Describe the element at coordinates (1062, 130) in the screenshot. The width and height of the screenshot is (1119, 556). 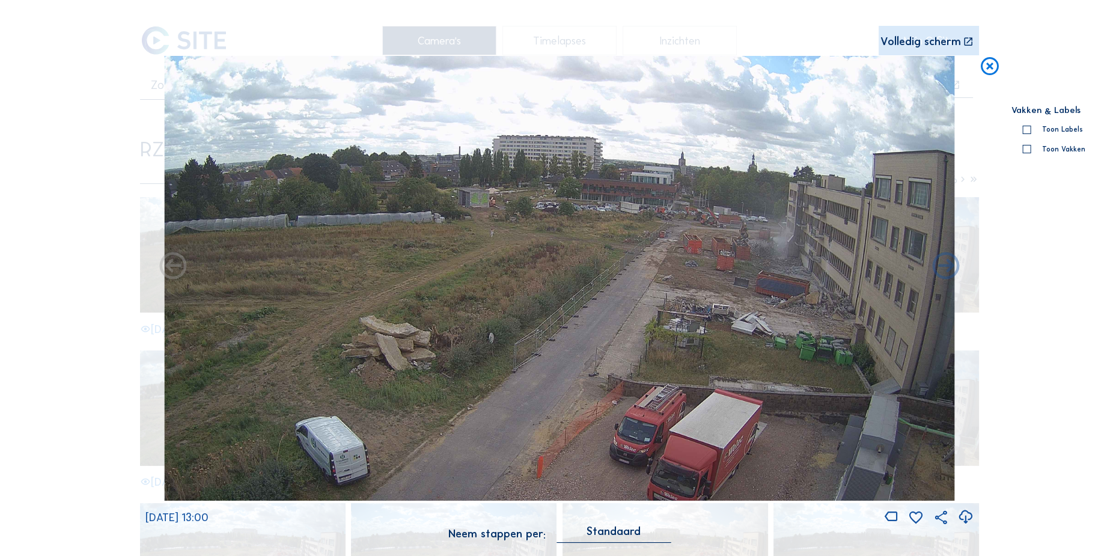
I see `div: Toon Labels` at that location.